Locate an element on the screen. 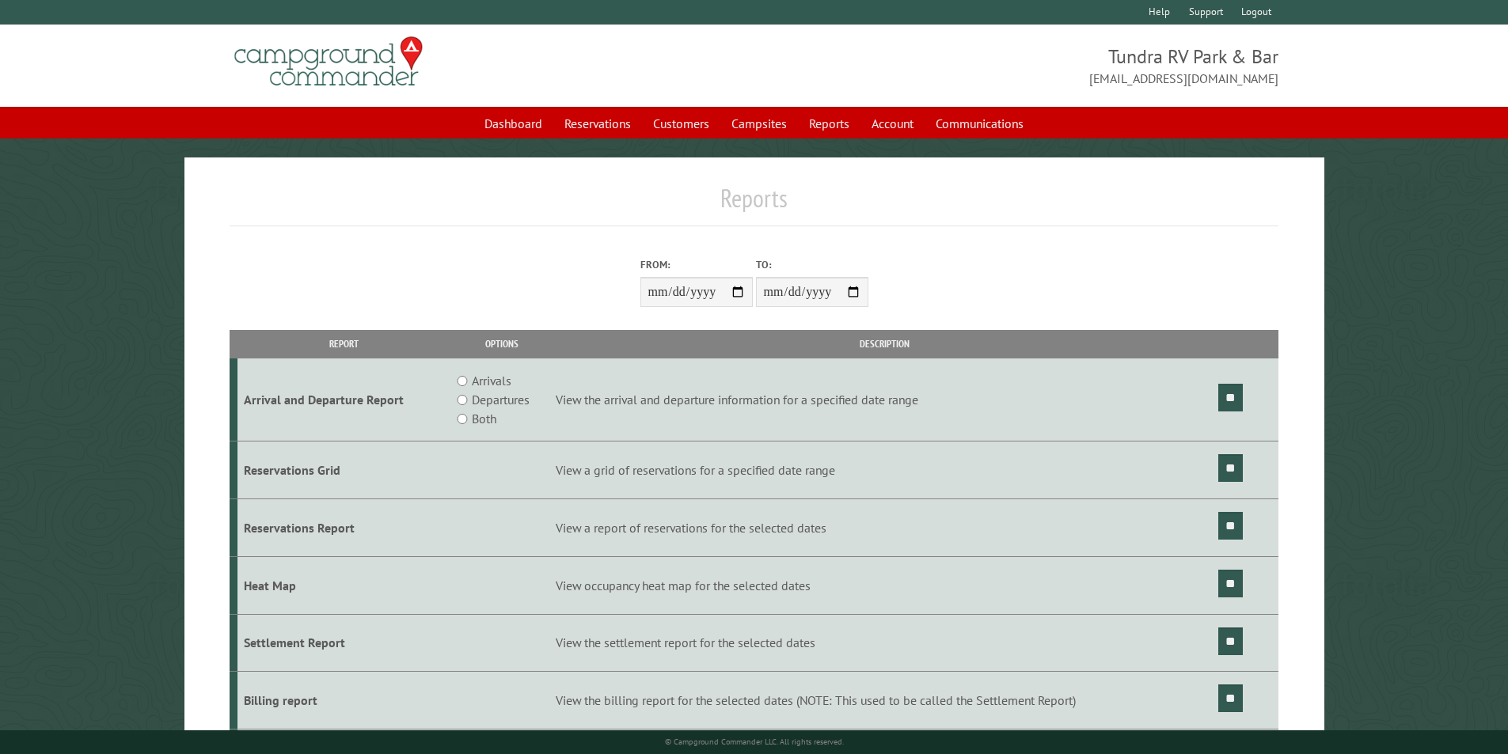  a: Communications is located at coordinates (979, 124).